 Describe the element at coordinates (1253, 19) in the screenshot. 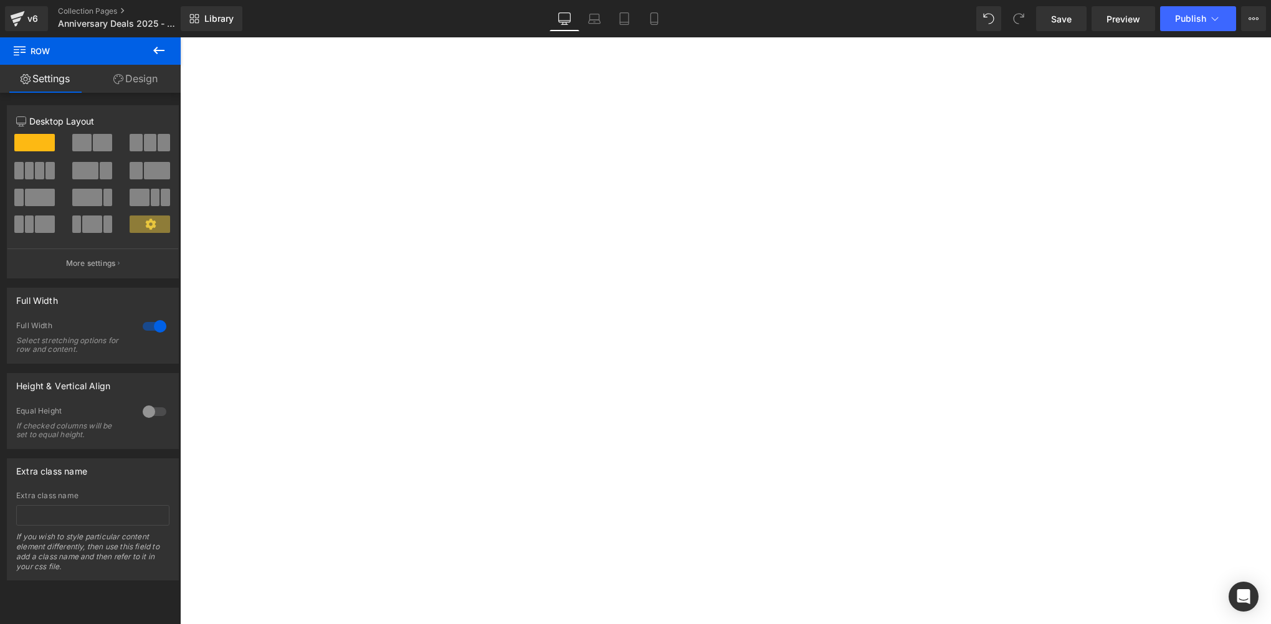

I see `button: More` at that location.